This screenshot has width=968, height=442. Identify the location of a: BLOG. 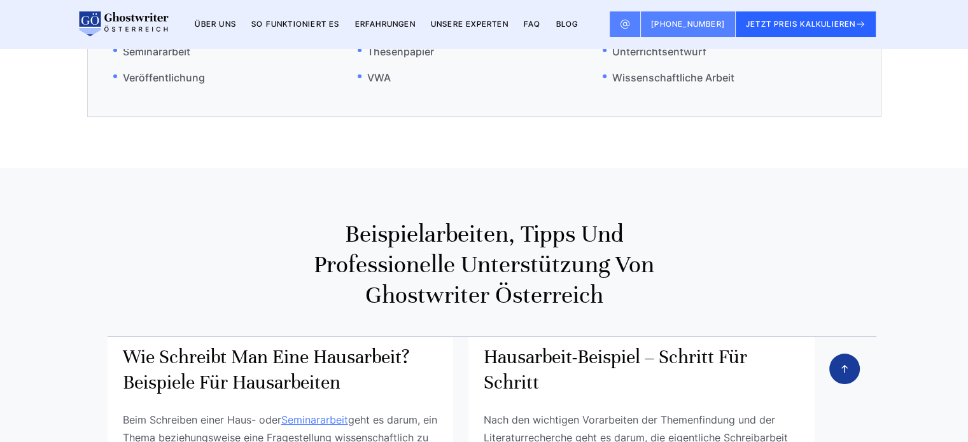
(566, 24).